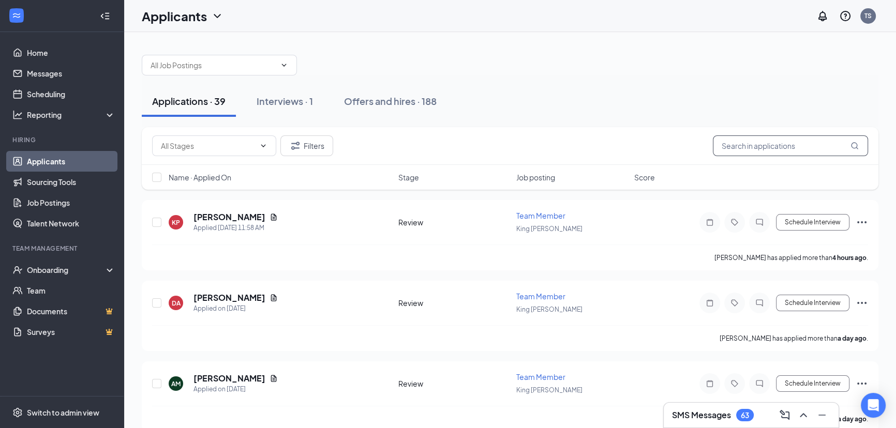  Describe the element at coordinates (701, 415) in the screenshot. I see `h3: SMS Messages` at that location.